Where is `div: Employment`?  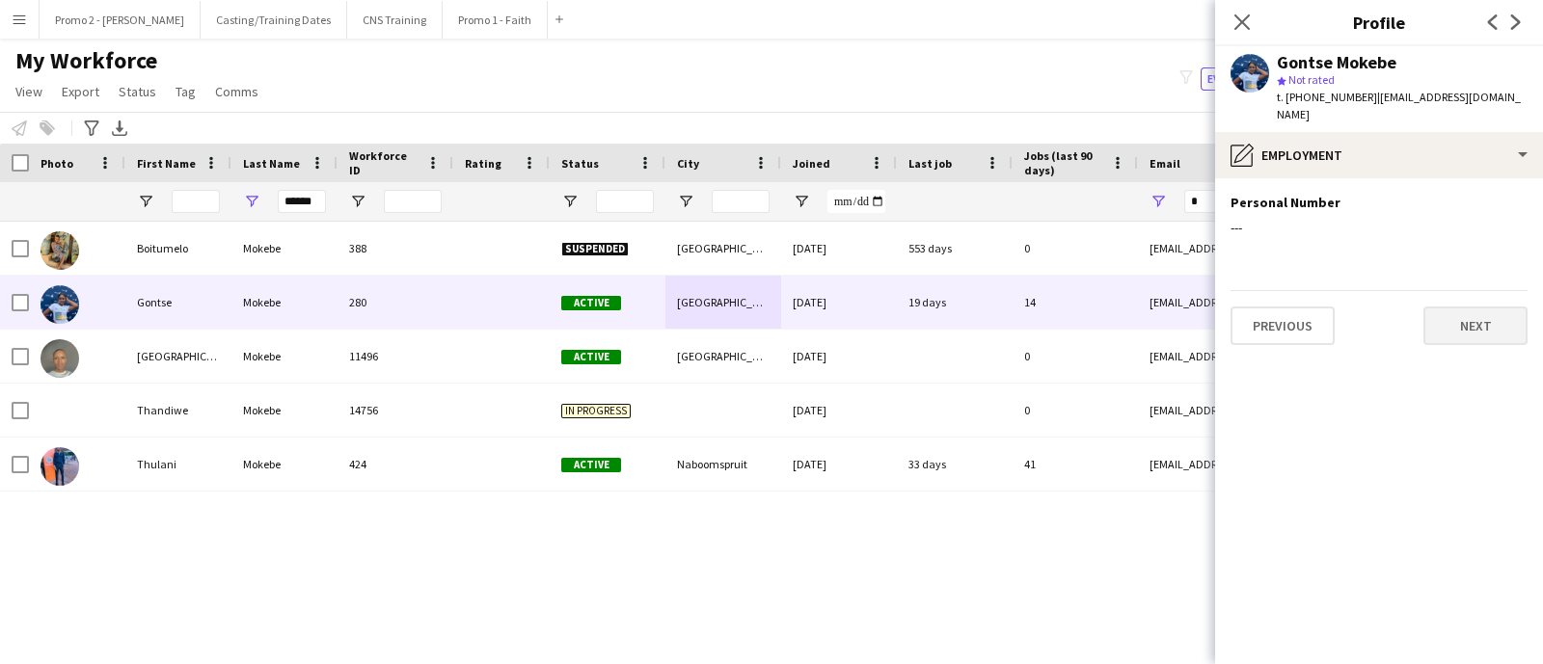
div: Employment is located at coordinates (1379, 155).